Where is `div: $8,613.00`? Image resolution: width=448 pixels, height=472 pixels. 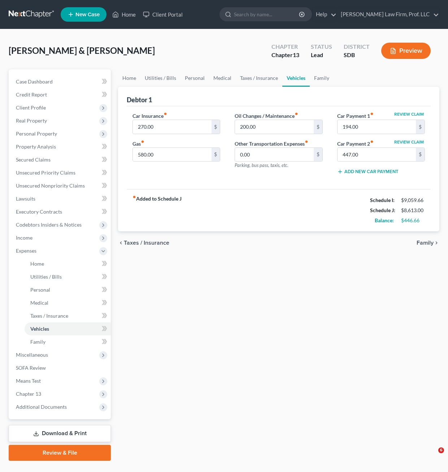
div: $8,613.00 is located at coordinates (413, 210).